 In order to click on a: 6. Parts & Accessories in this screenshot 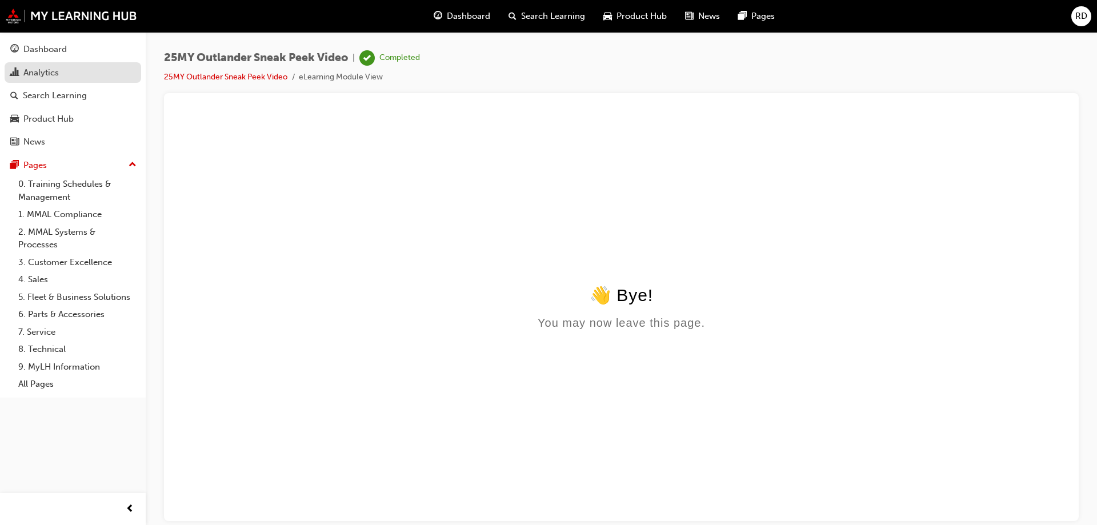, I will do `click(77, 314)`.